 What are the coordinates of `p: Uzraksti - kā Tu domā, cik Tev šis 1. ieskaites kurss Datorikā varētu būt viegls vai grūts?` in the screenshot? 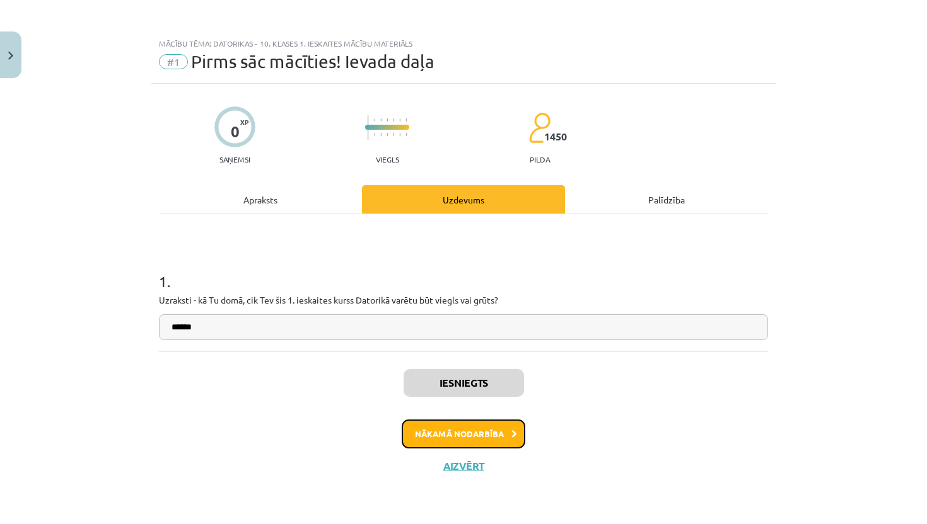 It's located at (463, 300).